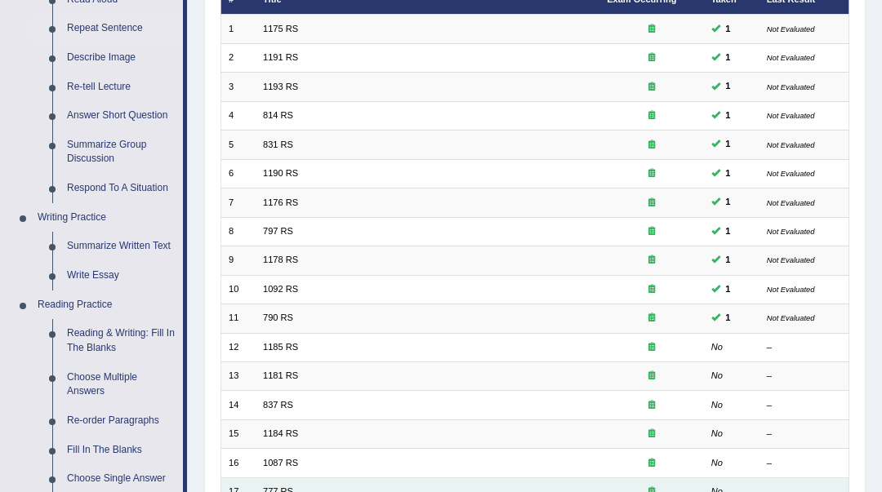  What do you see at coordinates (280, 433) in the screenshot?
I see `a: 1184 RS` at bounding box center [280, 433].